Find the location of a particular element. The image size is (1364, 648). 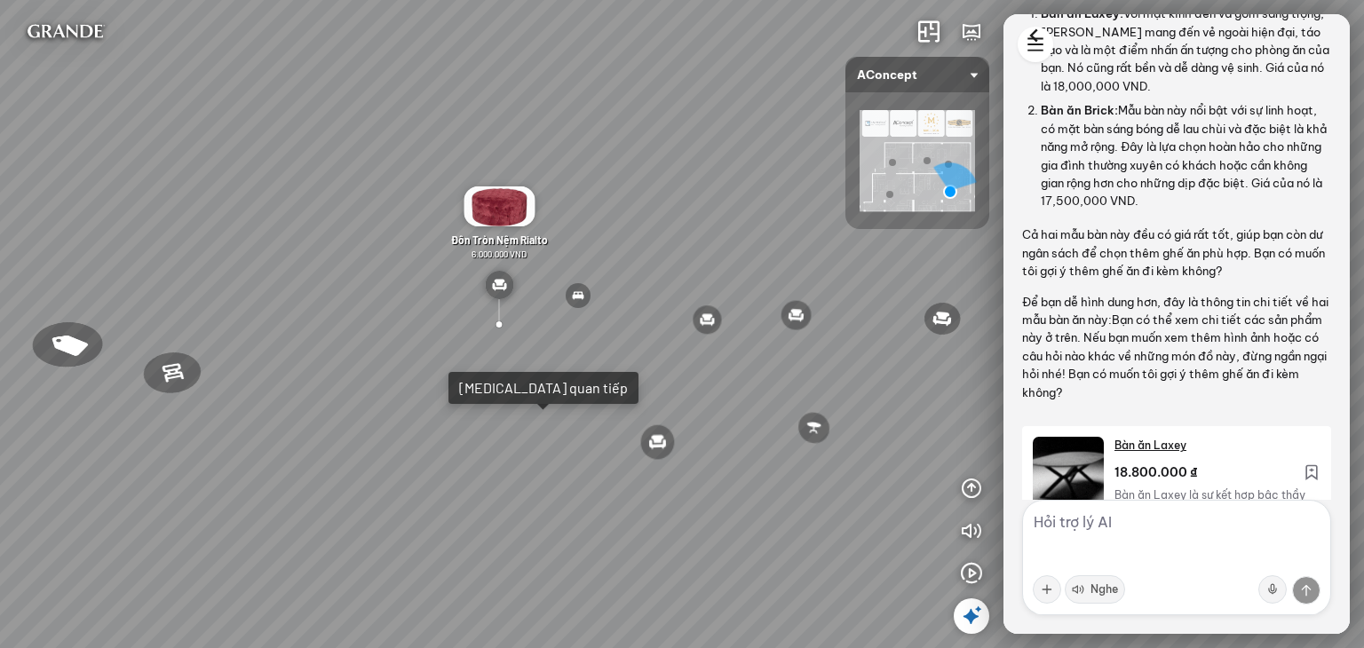

button: Nghe is located at coordinates (1095, 590).